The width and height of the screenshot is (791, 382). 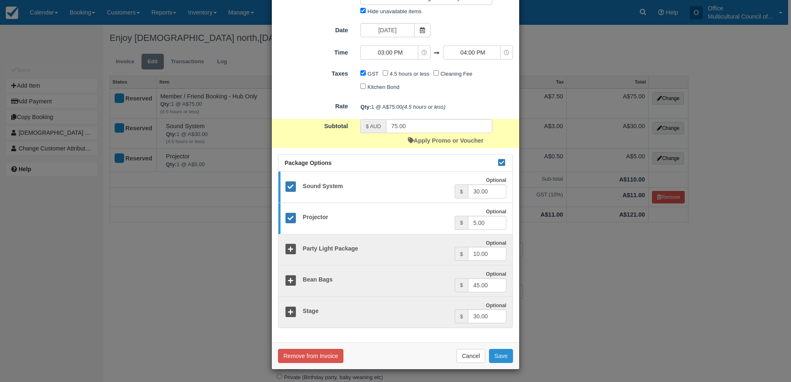 I want to click on label: Hide unavailable items, so click(x=394, y=11).